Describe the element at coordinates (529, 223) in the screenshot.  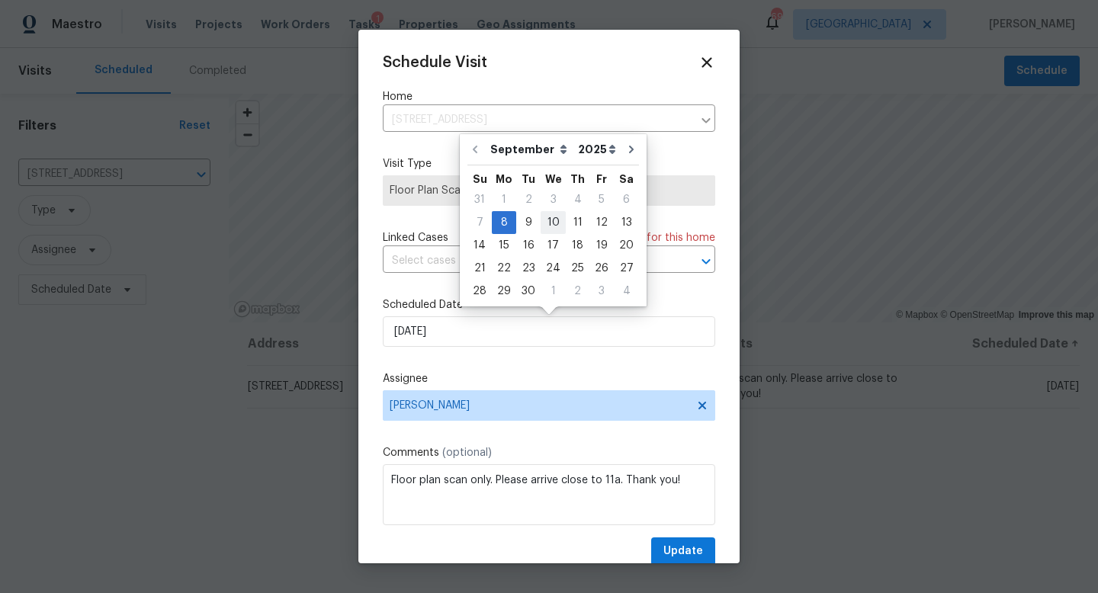
I see `div: 9` at that location.